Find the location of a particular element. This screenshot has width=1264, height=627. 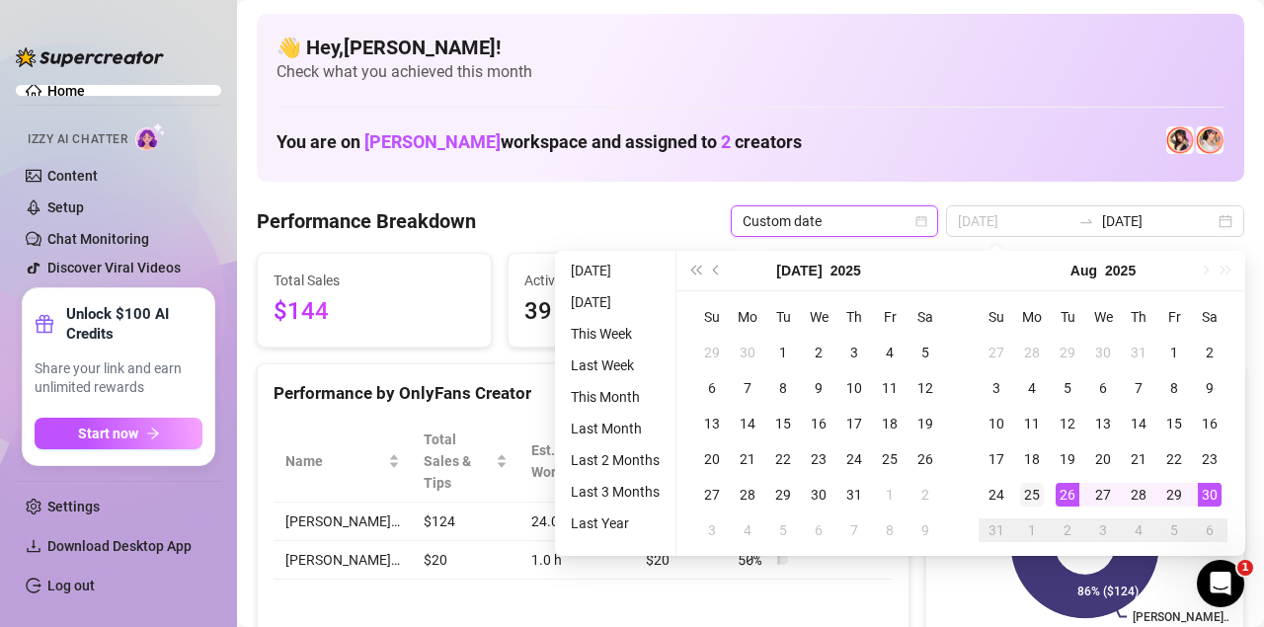

td: 2025-07-08 is located at coordinates (783, 388).